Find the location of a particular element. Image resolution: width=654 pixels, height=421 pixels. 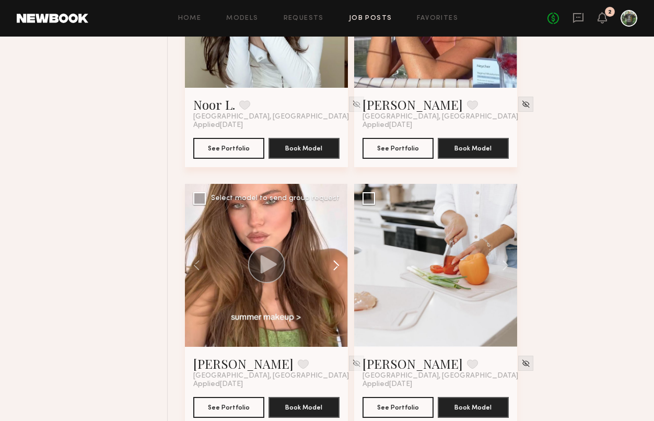

a: Noor L. is located at coordinates (214, 105).